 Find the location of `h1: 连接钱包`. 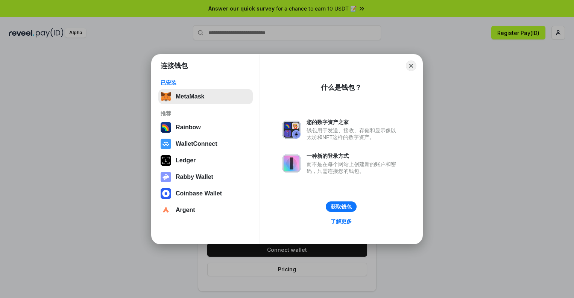

h1: 连接钱包 is located at coordinates (174, 66).